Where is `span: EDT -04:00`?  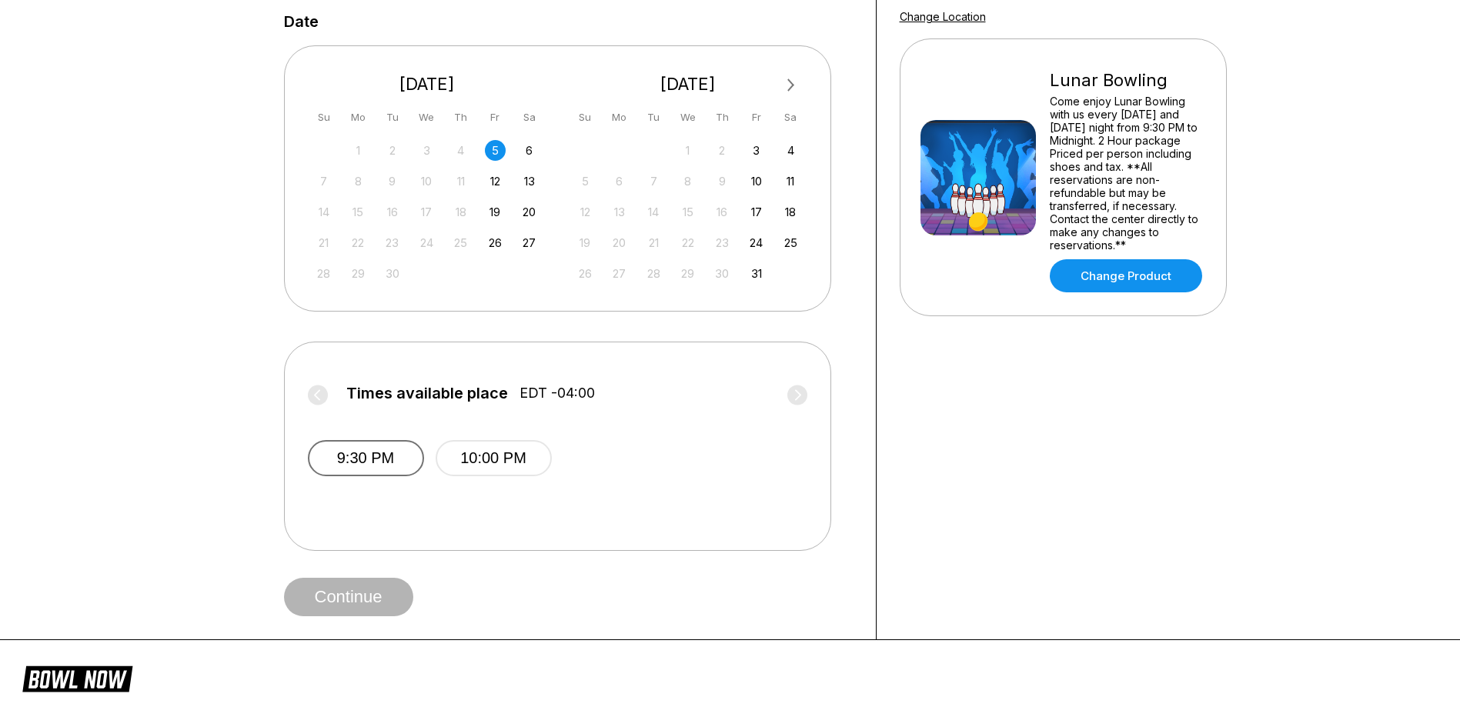 span: EDT -04:00 is located at coordinates (557, 393).